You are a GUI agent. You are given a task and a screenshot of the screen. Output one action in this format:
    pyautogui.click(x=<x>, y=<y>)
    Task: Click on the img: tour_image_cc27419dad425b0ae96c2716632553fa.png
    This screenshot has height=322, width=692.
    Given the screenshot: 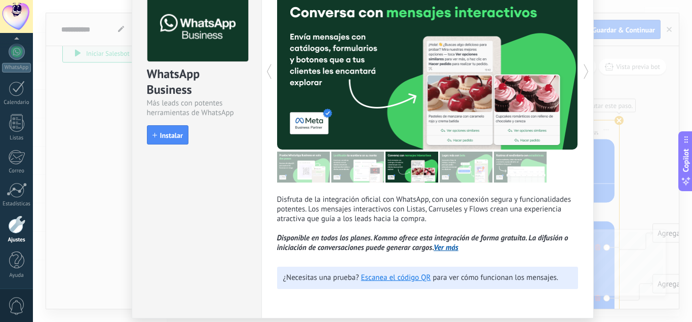 What is the action you would take?
    pyautogui.click(x=357, y=167)
    